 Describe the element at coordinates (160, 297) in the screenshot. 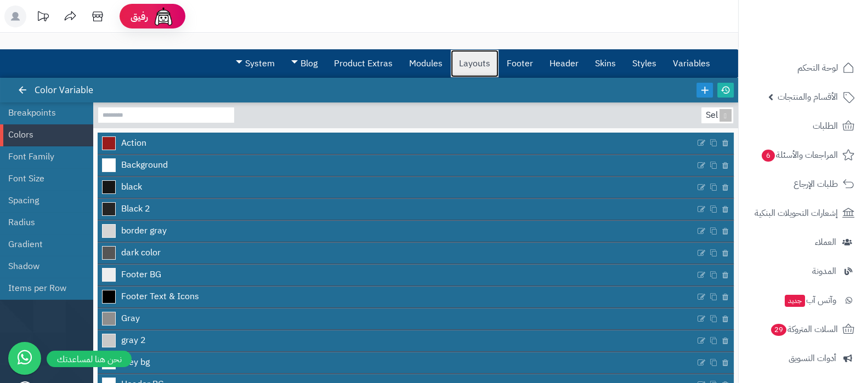

I see `span: Footer Text & Icons` at that location.